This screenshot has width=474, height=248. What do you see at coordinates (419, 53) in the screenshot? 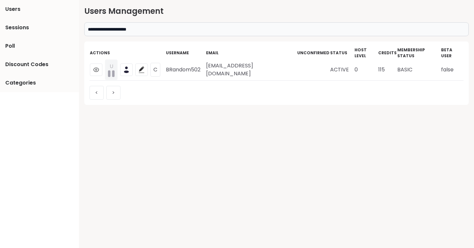
I see `th: Membership Status` at bounding box center [419, 53].